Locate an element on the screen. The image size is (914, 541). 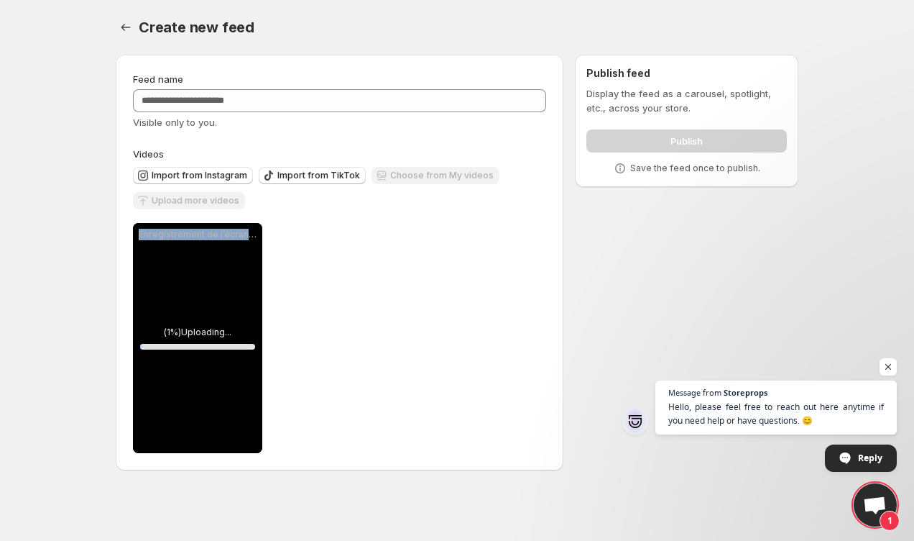
button: Settings is located at coordinates (126, 27).